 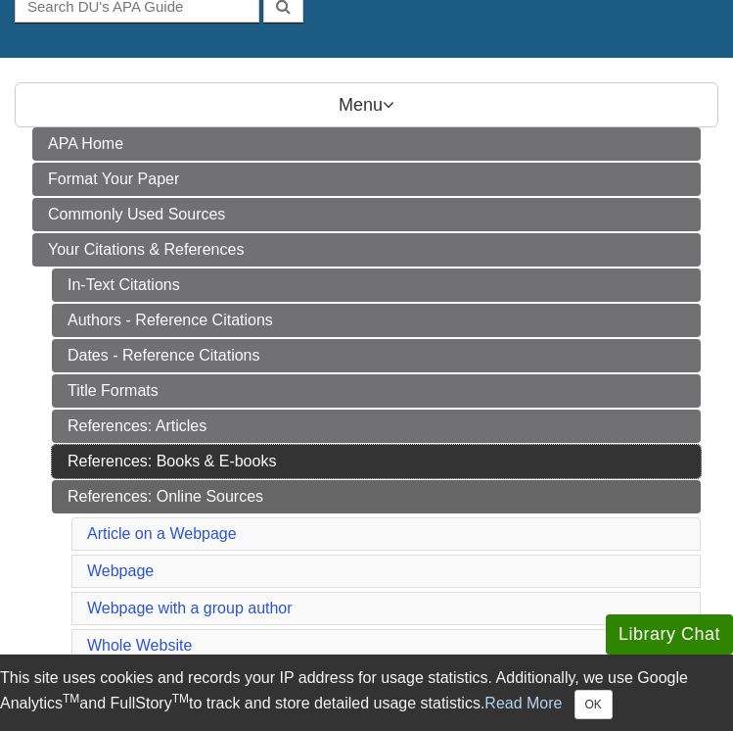 What do you see at coordinates (366, 214) in the screenshot?
I see `a: Commonly Used Sources` at bounding box center [366, 214].